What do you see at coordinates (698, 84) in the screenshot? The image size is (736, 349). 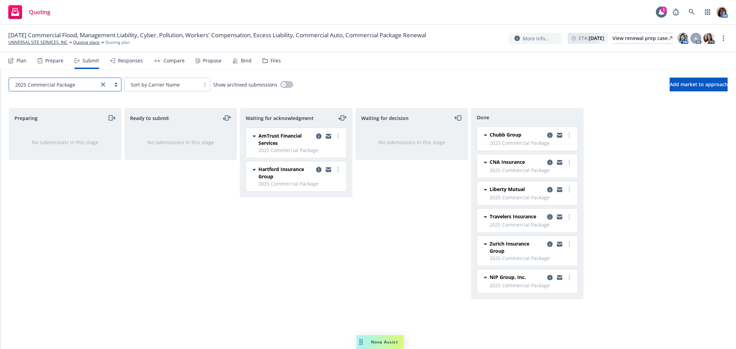 I see `button: Add market to approach` at bounding box center [698, 84].